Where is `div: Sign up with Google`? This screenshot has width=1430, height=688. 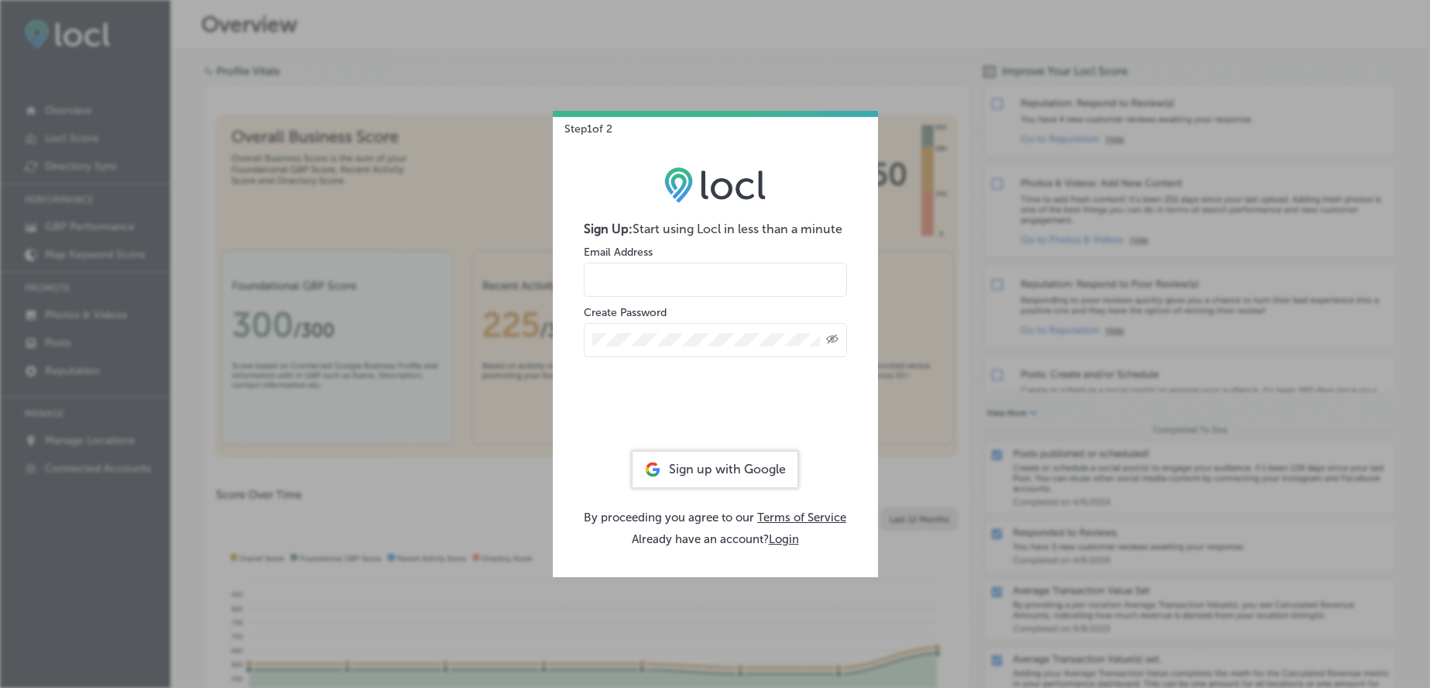
div: Sign up with Google is located at coordinates (715, 469).